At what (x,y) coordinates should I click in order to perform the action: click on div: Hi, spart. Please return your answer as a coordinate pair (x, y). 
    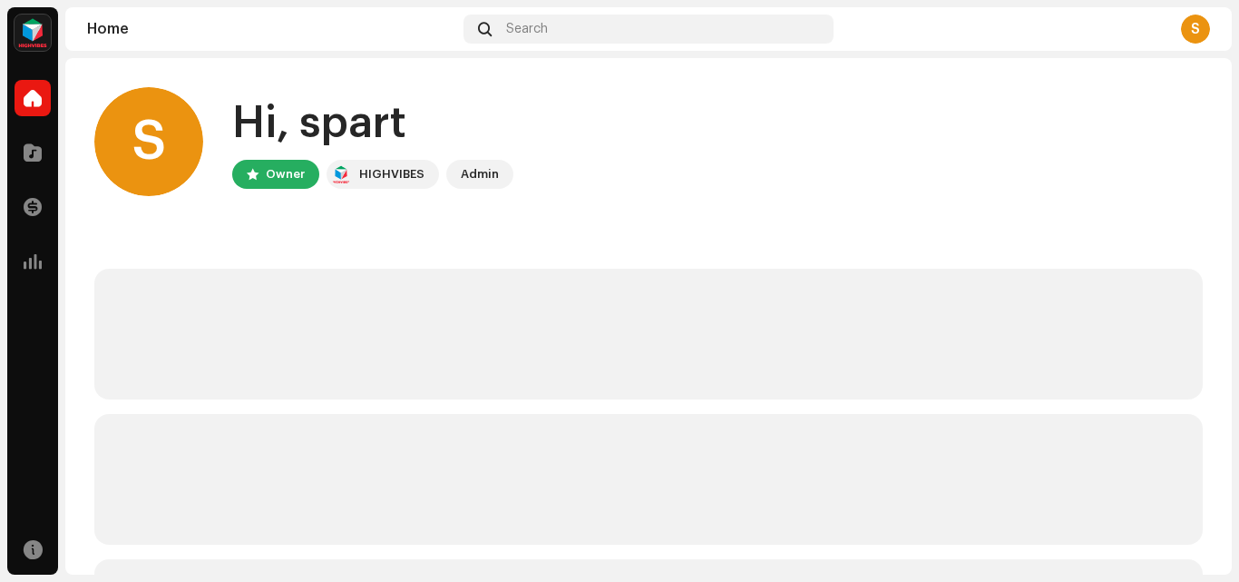
    Looking at the image, I should click on (373, 123).